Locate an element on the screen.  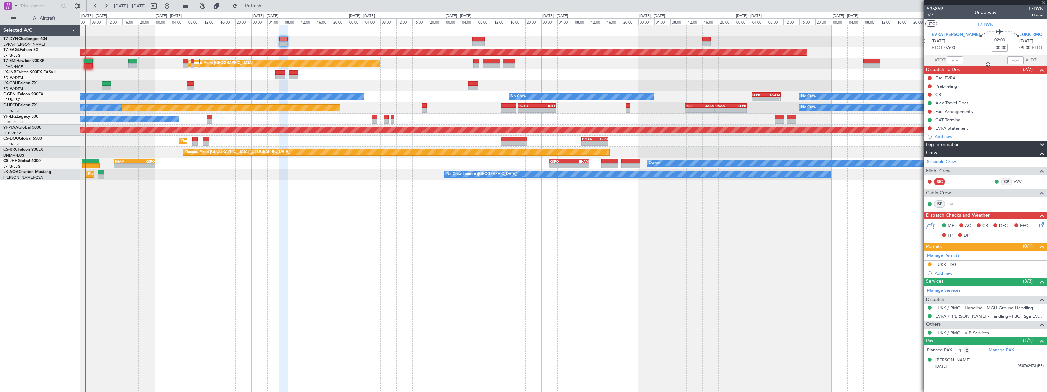
span: FFC is located at coordinates (1024, 226).